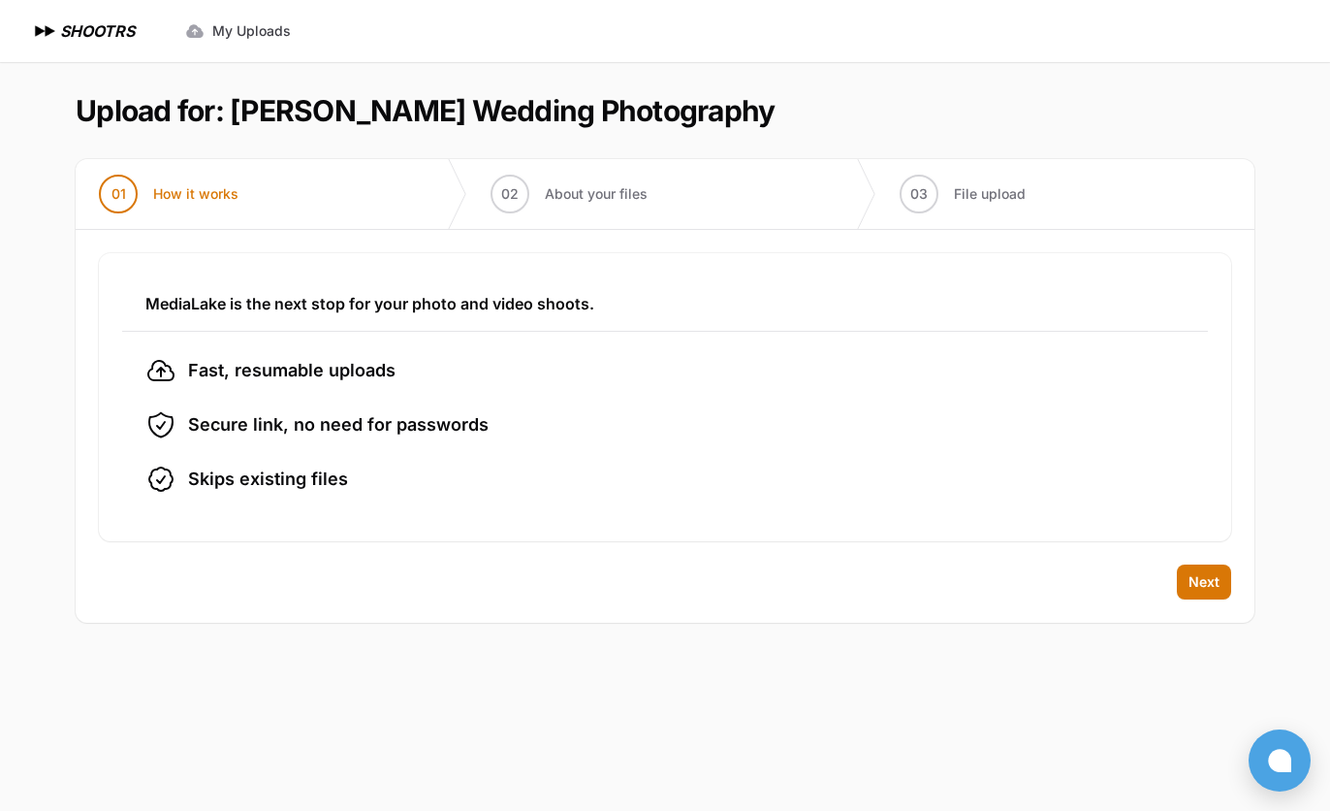 The height and width of the screenshot is (811, 1330). What do you see at coordinates (596, 194) in the screenshot?
I see `span: About your files` at bounding box center [596, 194].